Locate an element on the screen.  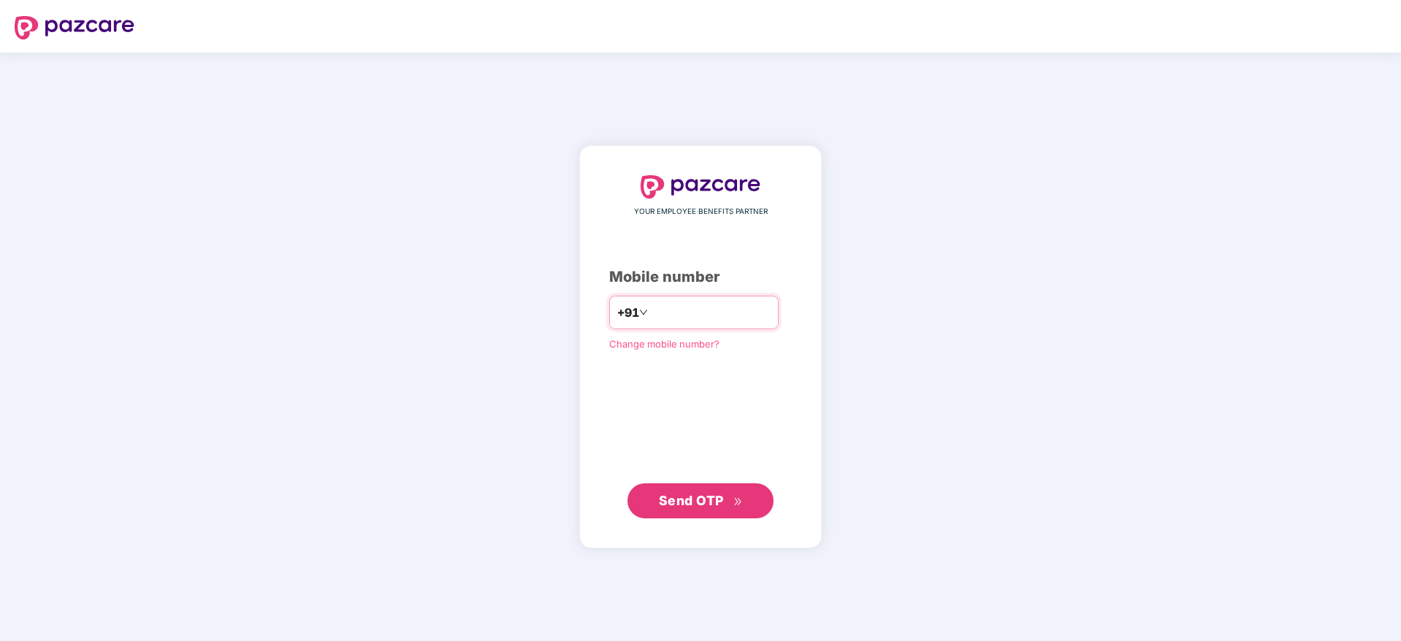
span: Change mobile number? is located at coordinates (664, 344).